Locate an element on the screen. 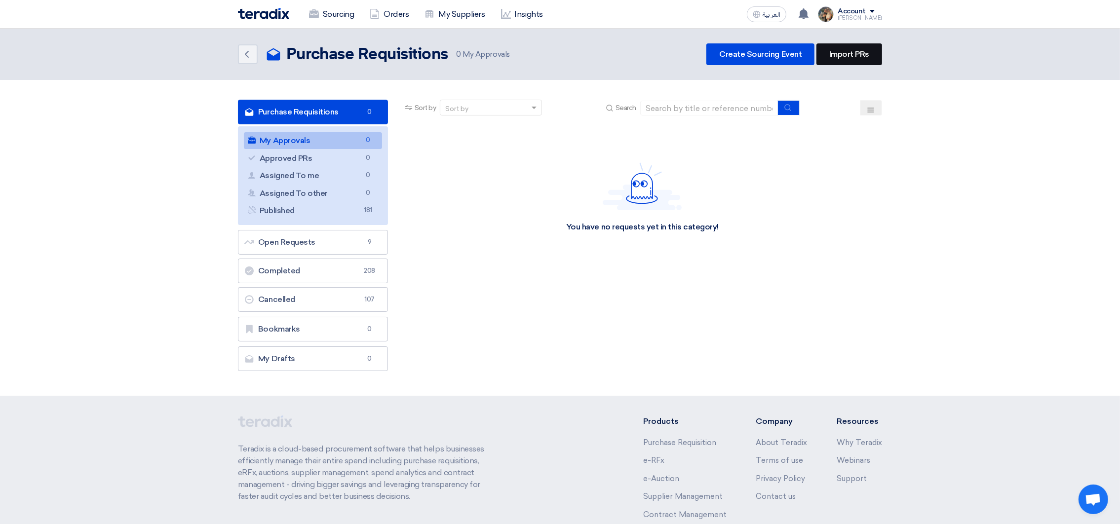 The image size is (1120, 524). a: Published is located at coordinates (313, 211).